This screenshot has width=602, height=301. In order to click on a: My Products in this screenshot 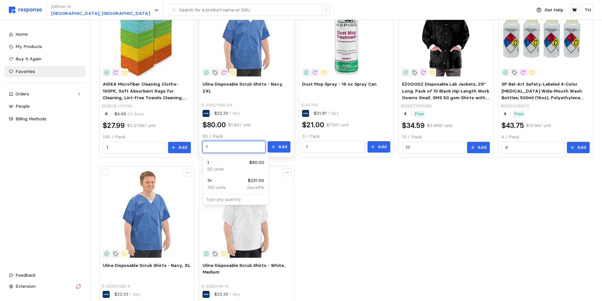, I will do `click(45, 47)`.